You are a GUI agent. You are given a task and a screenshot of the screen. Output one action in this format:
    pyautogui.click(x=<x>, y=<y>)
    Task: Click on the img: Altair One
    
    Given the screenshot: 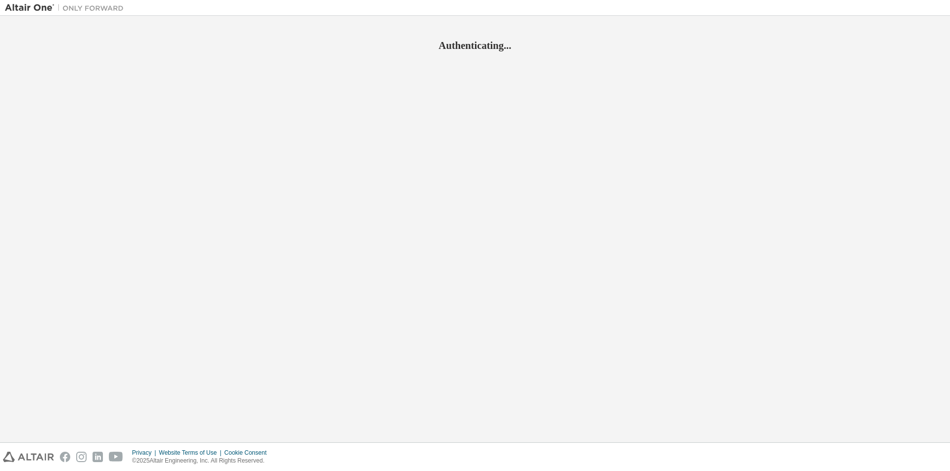 What is the action you would take?
    pyautogui.click(x=67, y=8)
    